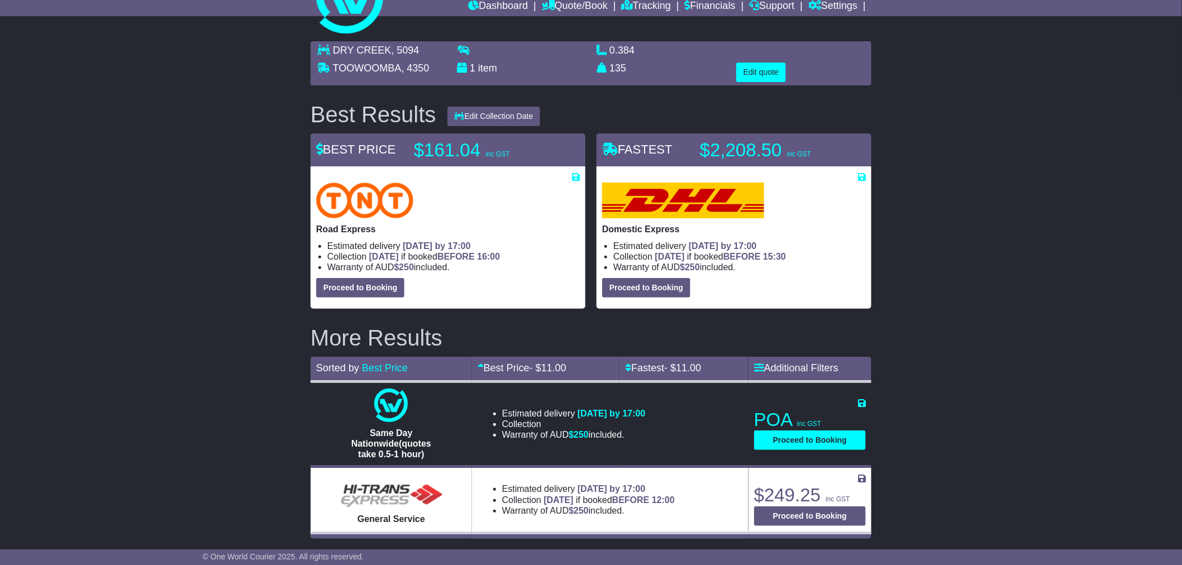 Image resolution: width=1182 pixels, height=565 pixels. Describe the element at coordinates (415, 68) in the screenshot. I see `span: , 4350` at that location.